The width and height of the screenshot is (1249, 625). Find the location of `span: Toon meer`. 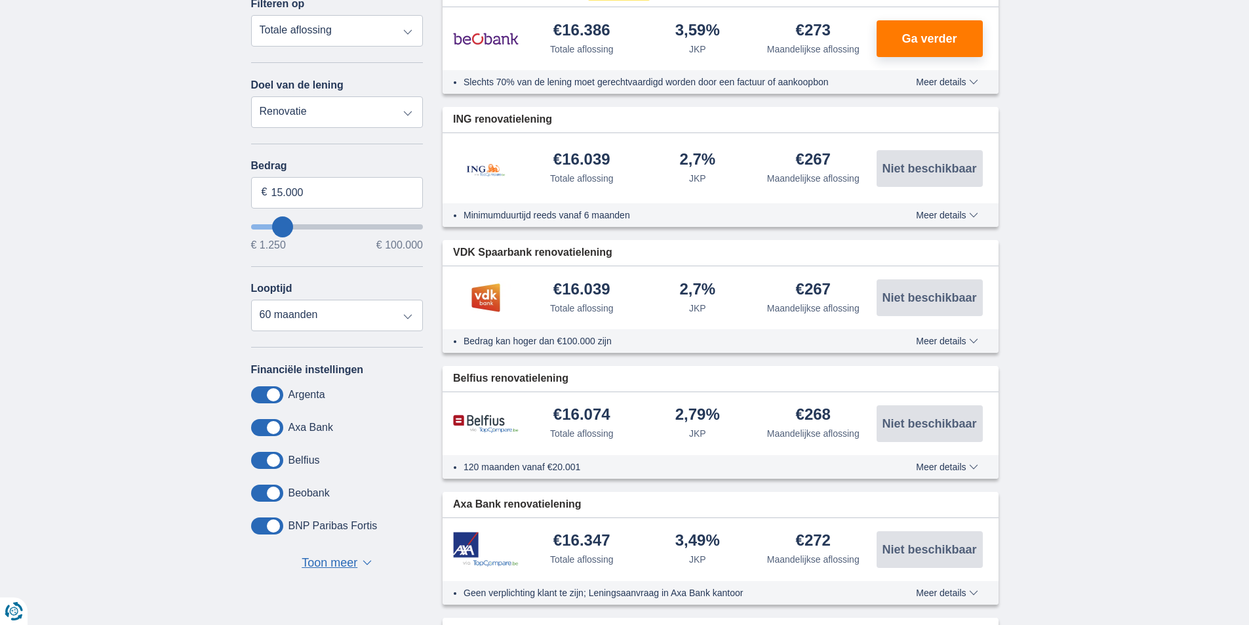

span: Toon meer is located at coordinates (329, 563).